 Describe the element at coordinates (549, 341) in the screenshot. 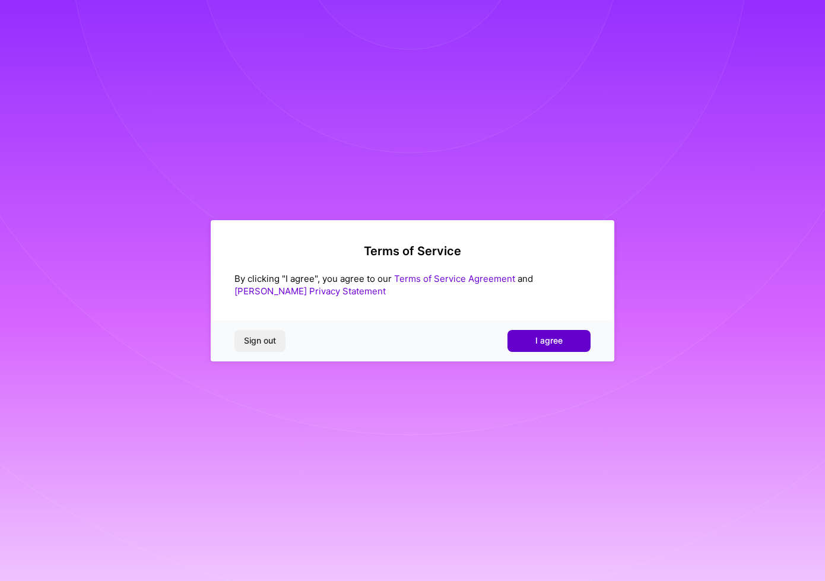

I see `span: I agree` at that location.